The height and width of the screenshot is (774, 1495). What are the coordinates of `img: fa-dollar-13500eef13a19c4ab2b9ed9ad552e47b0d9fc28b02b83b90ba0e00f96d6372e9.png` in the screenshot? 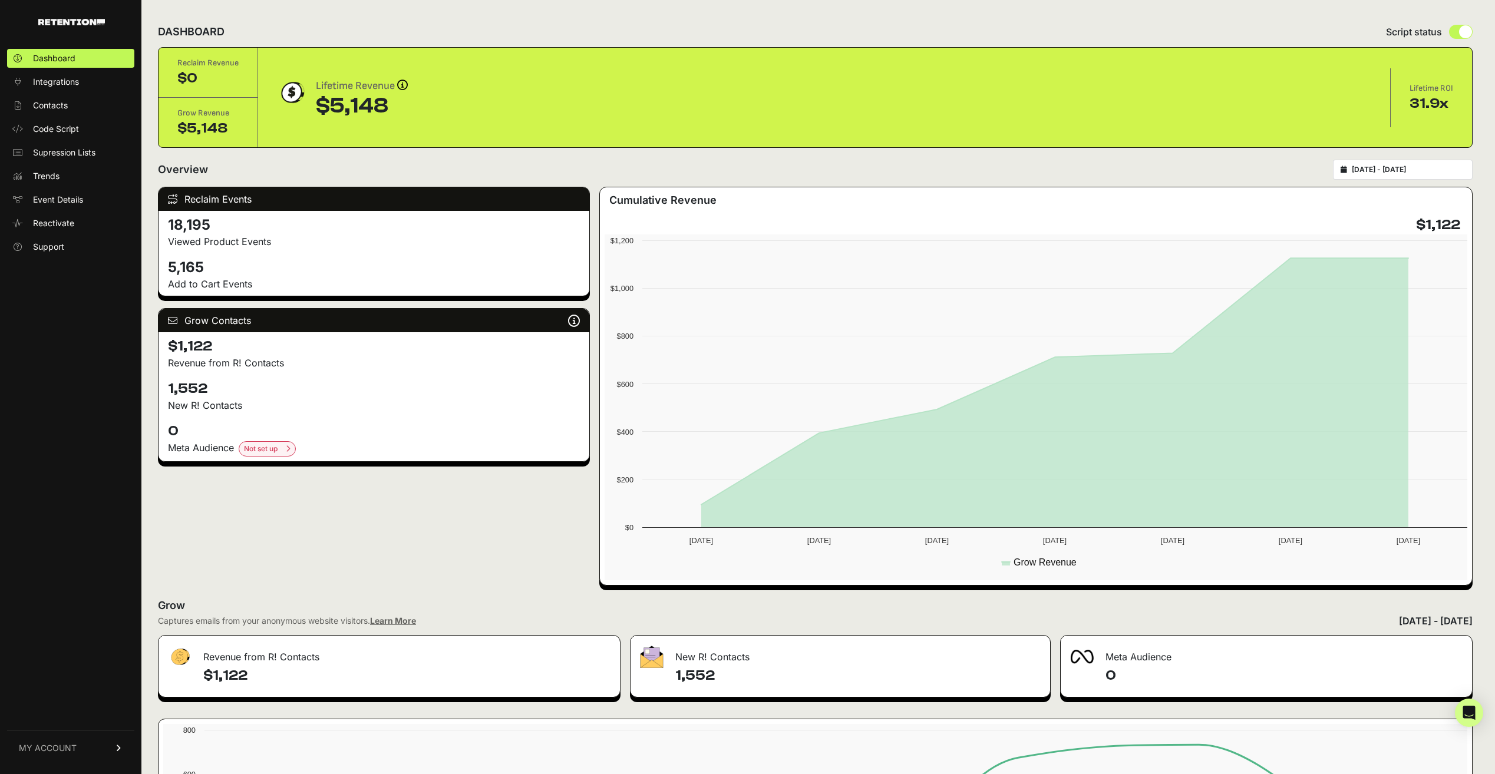 It's located at (180, 657).